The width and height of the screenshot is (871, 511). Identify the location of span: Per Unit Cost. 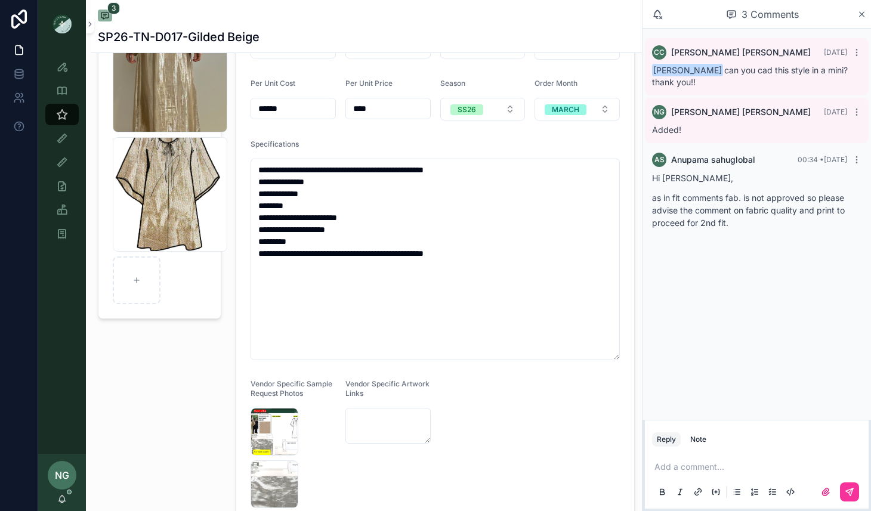
(272, 83).